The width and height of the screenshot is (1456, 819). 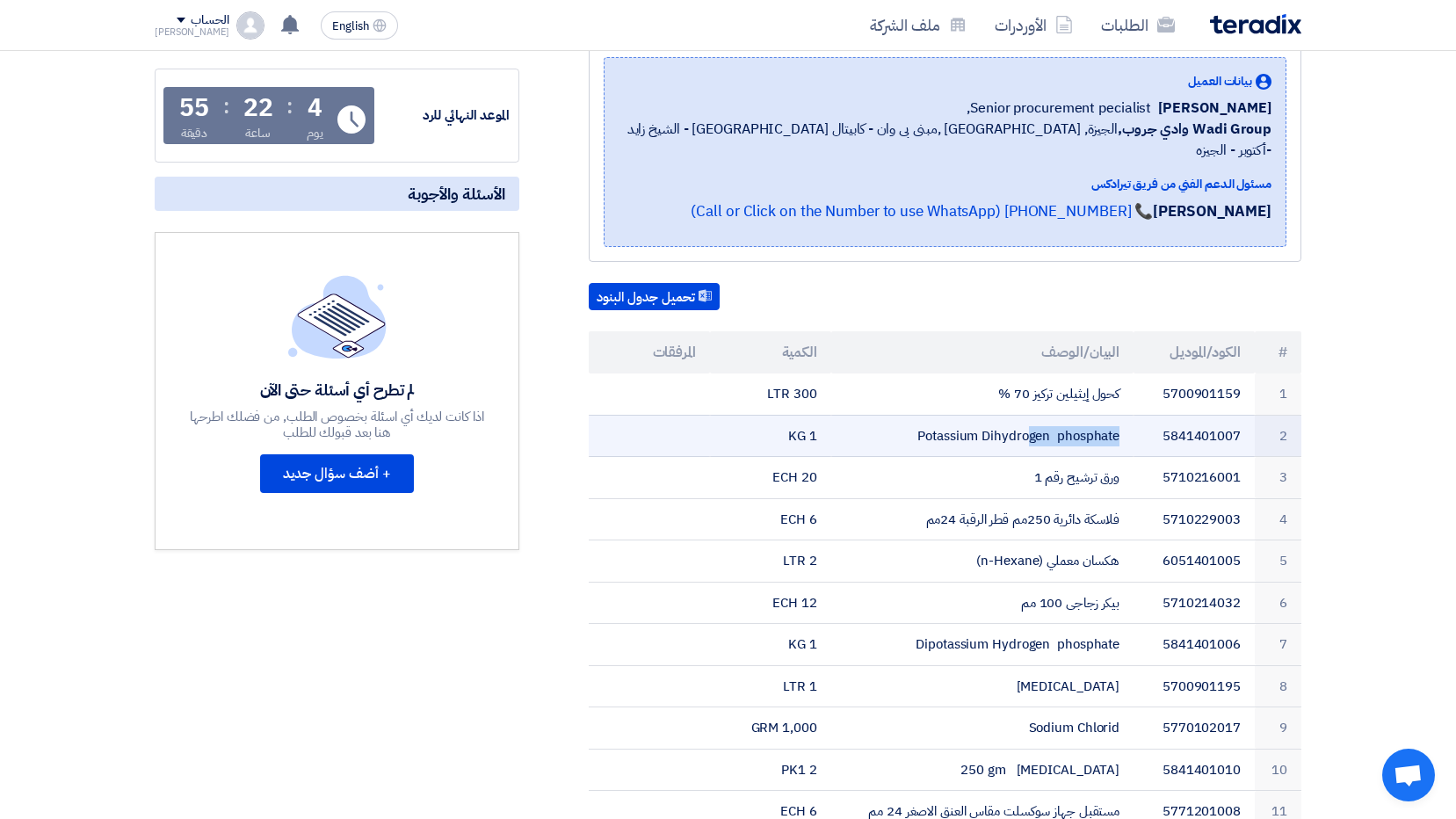 I want to click on div: يوم, so click(x=315, y=133).